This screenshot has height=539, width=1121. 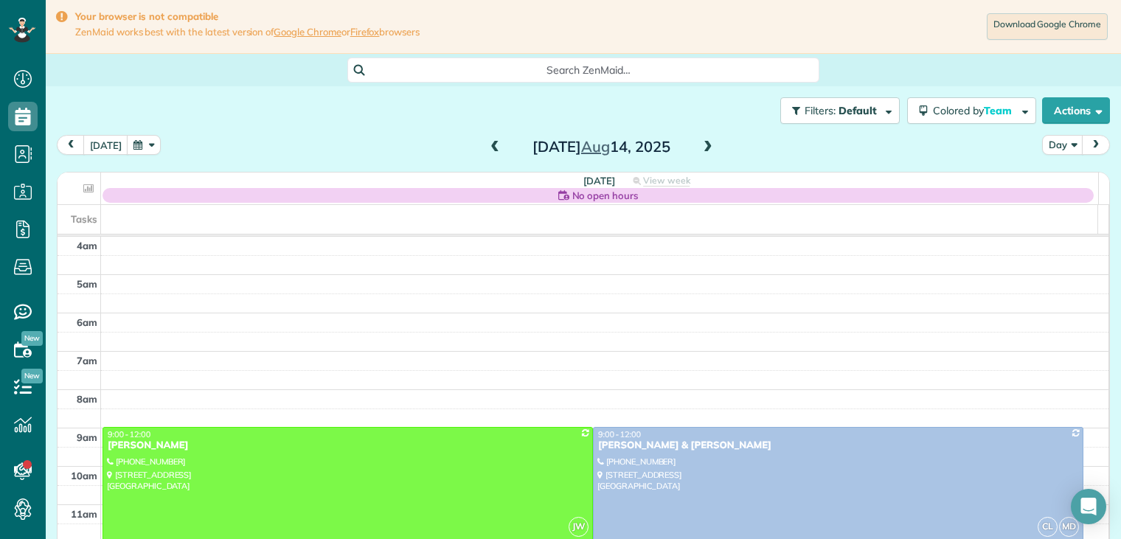 What do you see at coordinates (606, 196) in the screenshot?
I see `span: No open hours` at bounding box center [606, 196].